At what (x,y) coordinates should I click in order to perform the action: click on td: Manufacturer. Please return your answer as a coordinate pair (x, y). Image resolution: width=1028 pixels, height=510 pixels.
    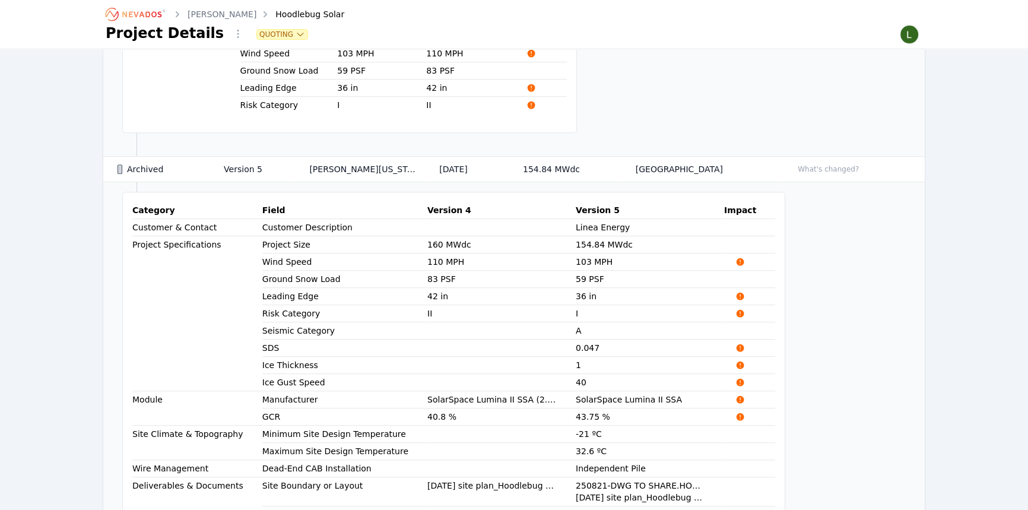
    Looking at the image, I should click on (345, 399).